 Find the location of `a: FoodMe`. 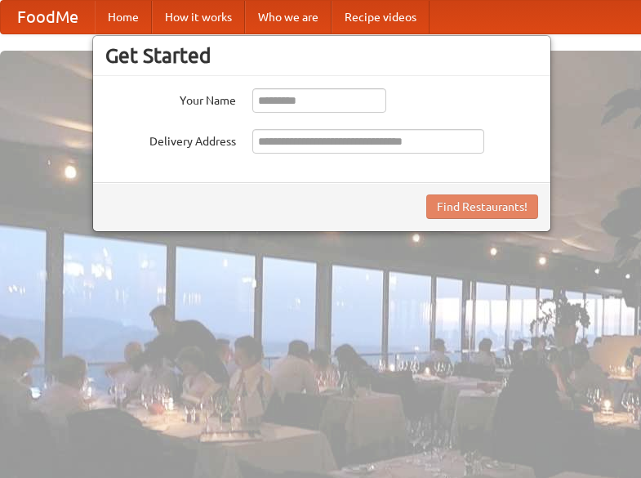

a: FoodMe is located at coordinates (47, 17).